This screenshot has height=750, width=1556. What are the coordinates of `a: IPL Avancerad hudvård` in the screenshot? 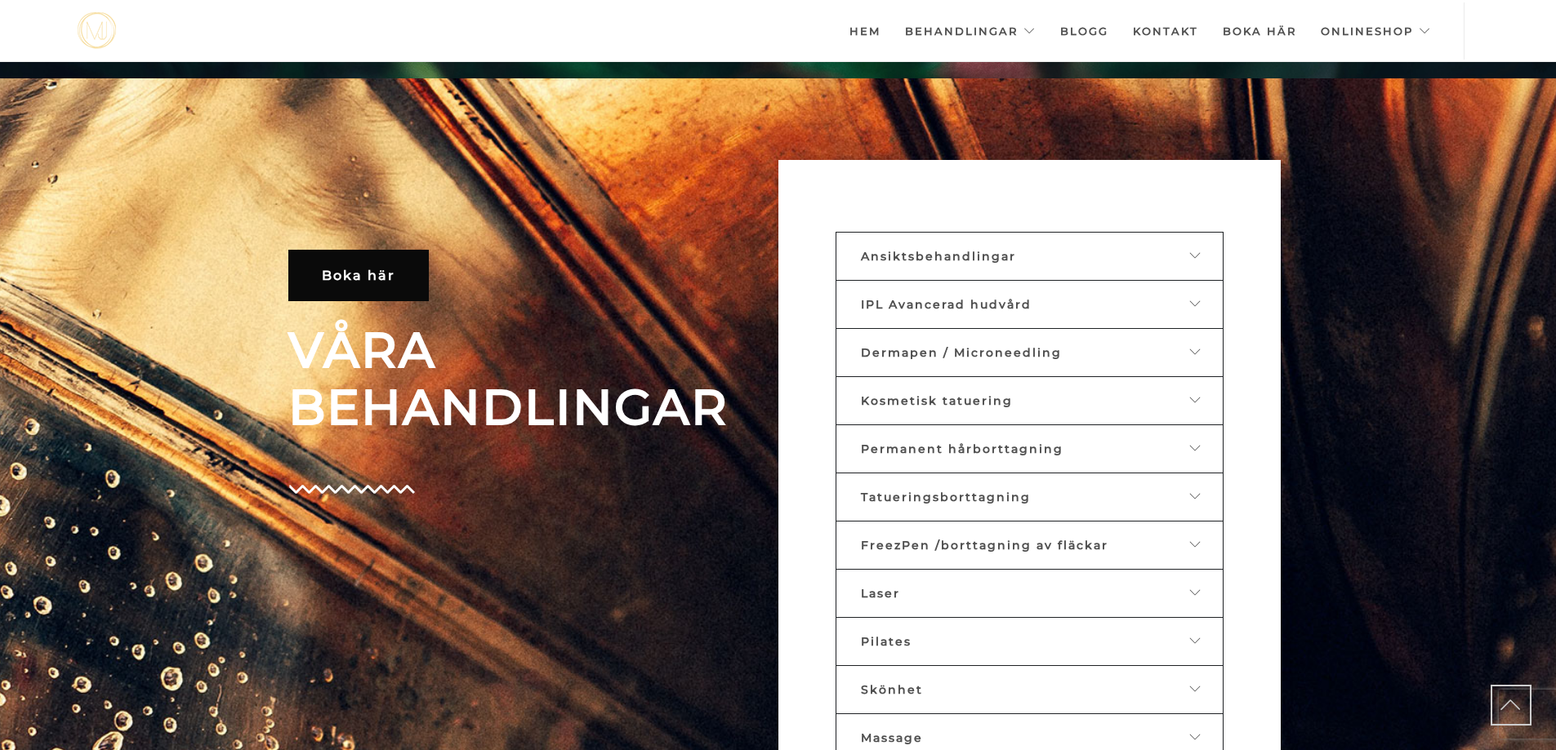 It's located at (1029, 305).